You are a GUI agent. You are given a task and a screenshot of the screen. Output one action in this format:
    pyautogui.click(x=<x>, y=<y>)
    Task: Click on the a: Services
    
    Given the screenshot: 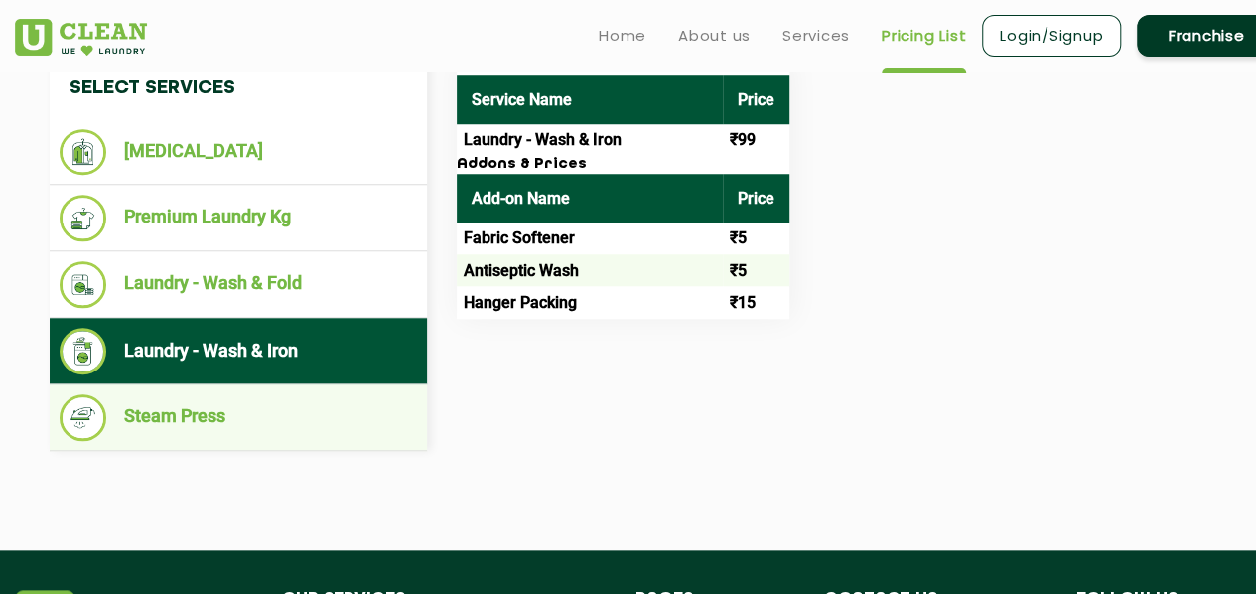 What is the action you would take?
    pyautogui.click(x=816, y=36)
    